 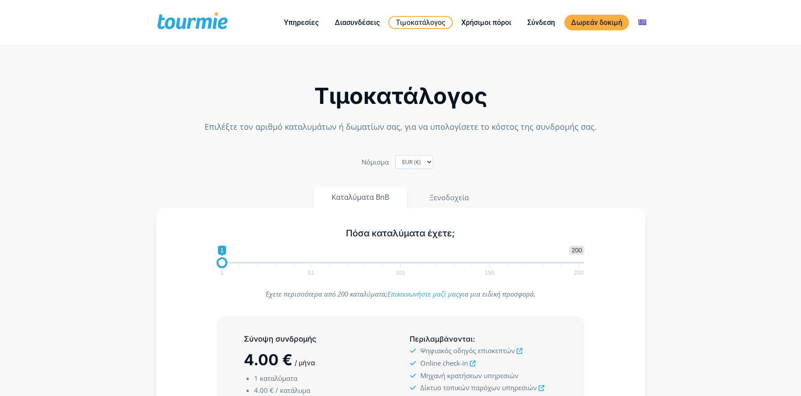 I want to click on button: Ξενοδοχεία, so click(x=449, y=198).